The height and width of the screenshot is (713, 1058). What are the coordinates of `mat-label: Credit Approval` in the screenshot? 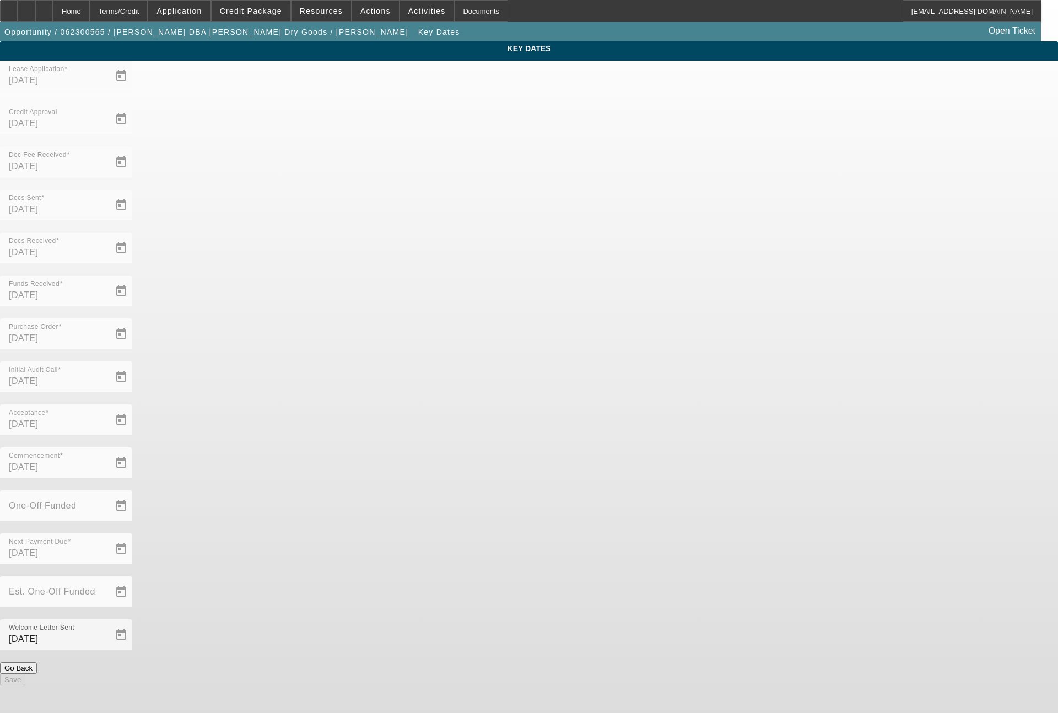 It's located at (33, 112).